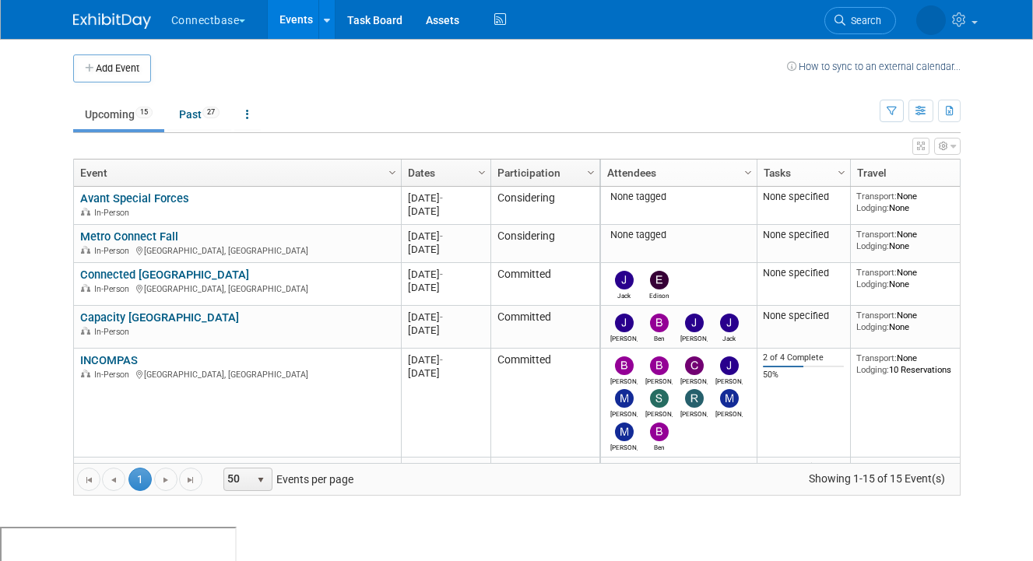 The image size is (1033, 561). What do you see at coordinates (693, 337) in the screenshot?
I see `div: James Grant` at bounding box center [693, 337].